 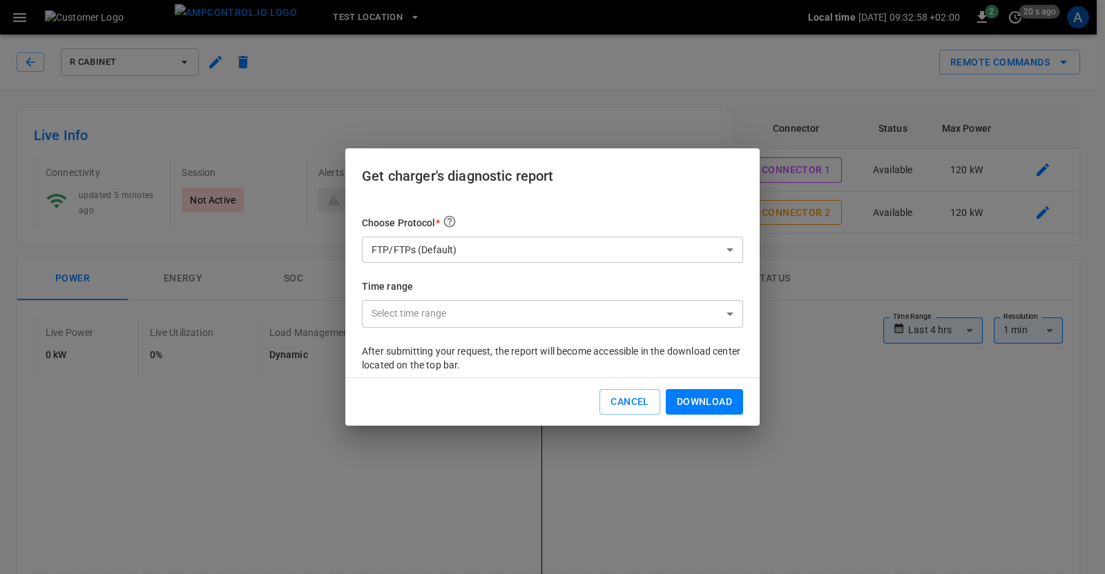 What do you see at coordinates (552, 287) in the screenshot?
I see `h6: Time range` at bounding box center [552, 287].